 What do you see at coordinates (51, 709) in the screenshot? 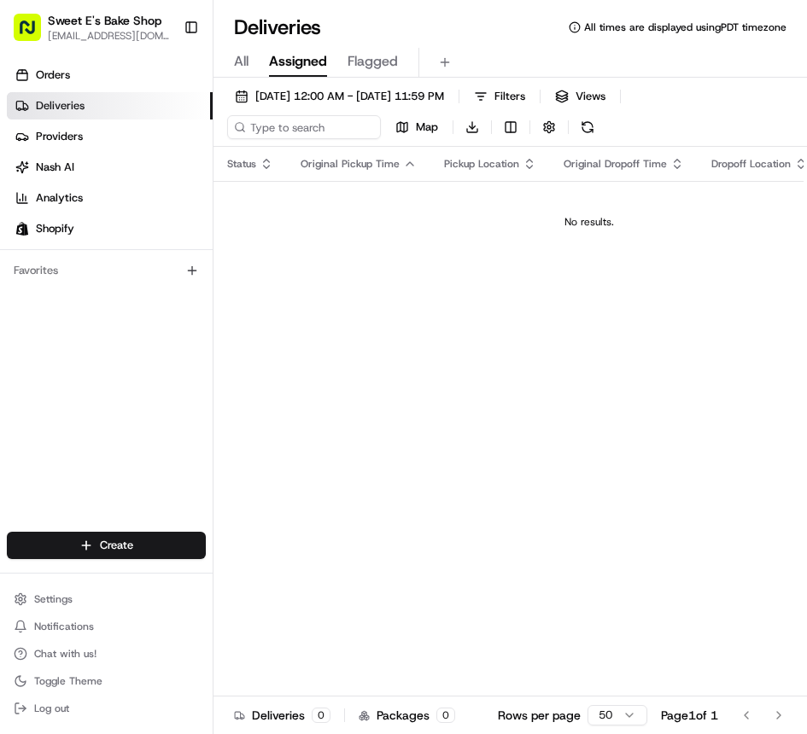
I see `span: Log out` at bounding box center [51, 709].